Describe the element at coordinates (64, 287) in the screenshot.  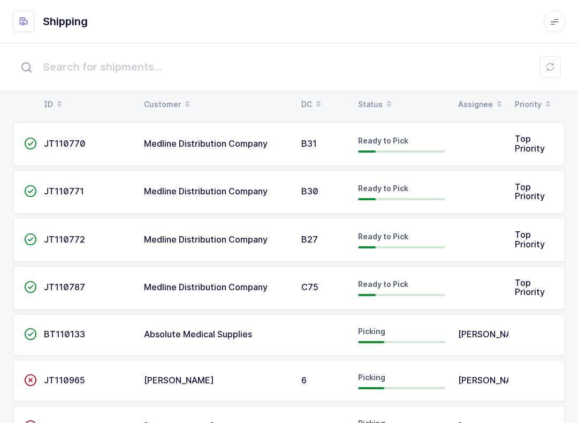
I see `span: JT110787` at that location.